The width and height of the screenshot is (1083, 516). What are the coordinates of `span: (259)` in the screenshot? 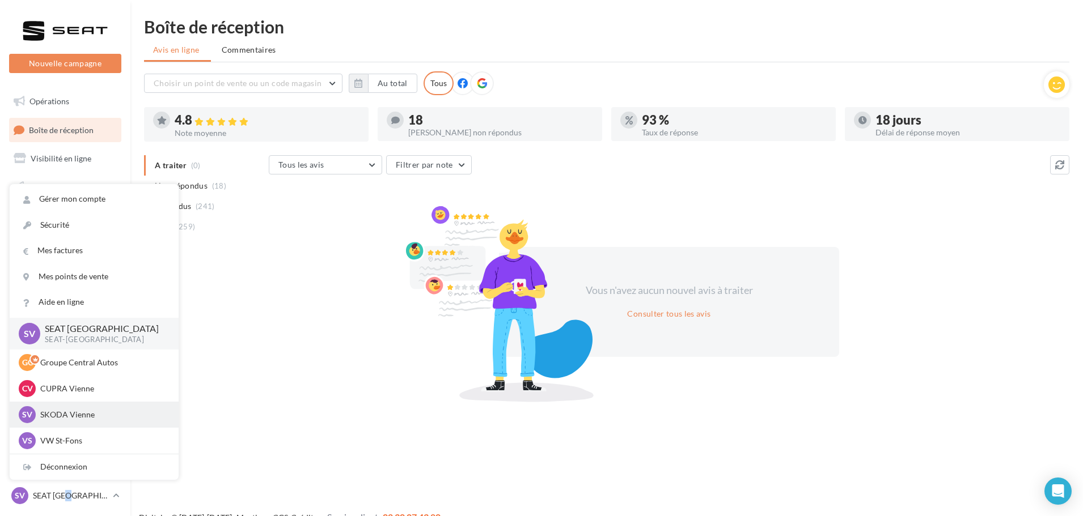 It's located at (186, 227).